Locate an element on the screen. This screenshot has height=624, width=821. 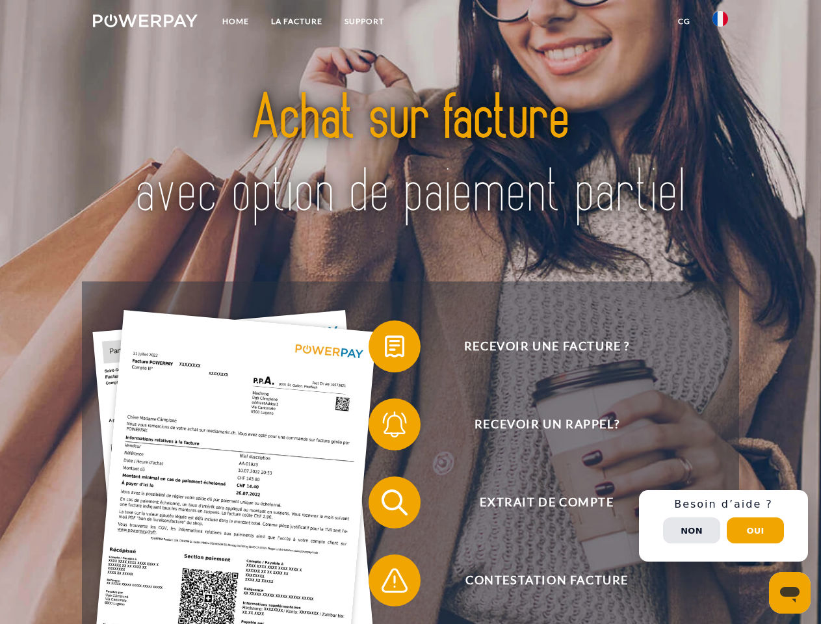
button: Non is located at coordinates (692, 531).